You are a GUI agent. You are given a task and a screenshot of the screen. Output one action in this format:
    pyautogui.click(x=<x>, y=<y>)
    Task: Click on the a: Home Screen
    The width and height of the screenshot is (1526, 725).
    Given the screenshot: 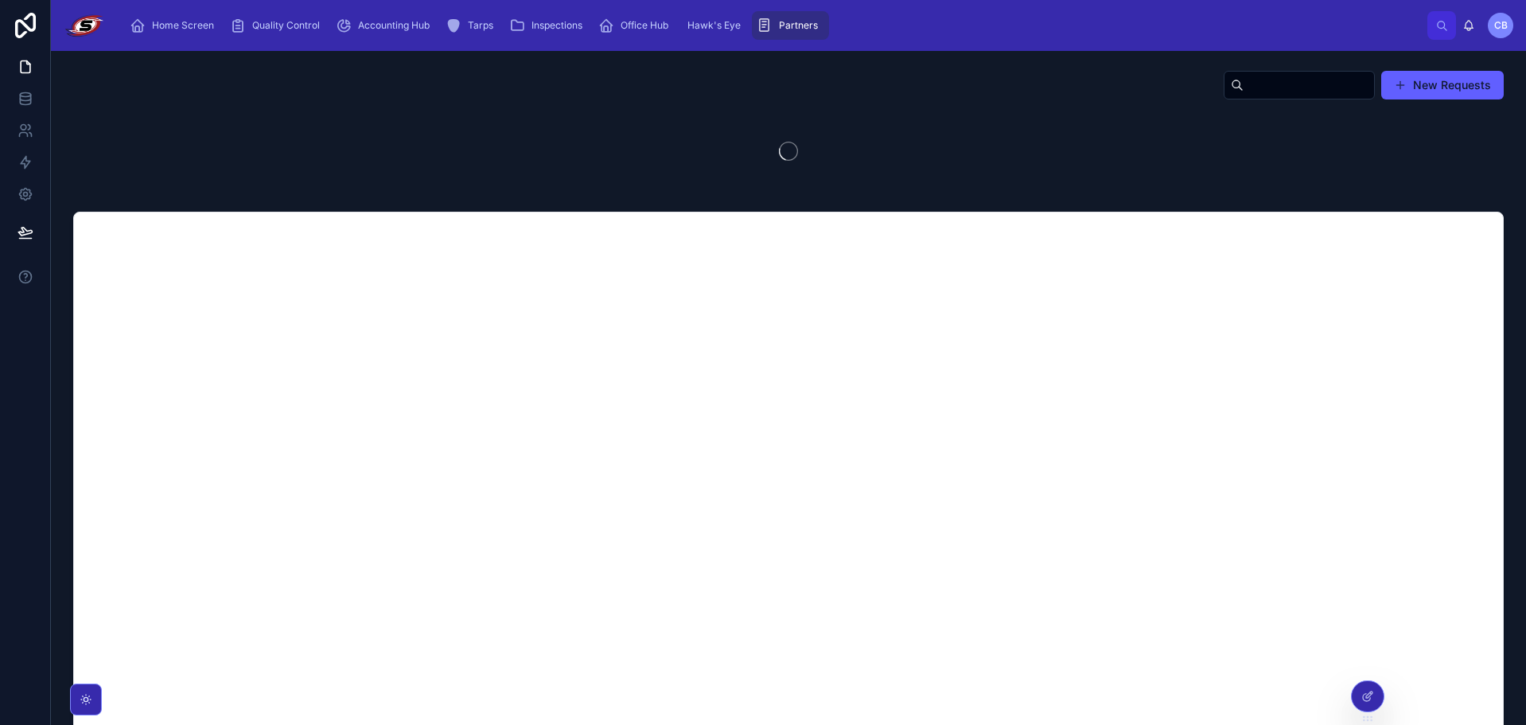 What is the action you would take?
    pyautogui.click(x=175, y=25)
    